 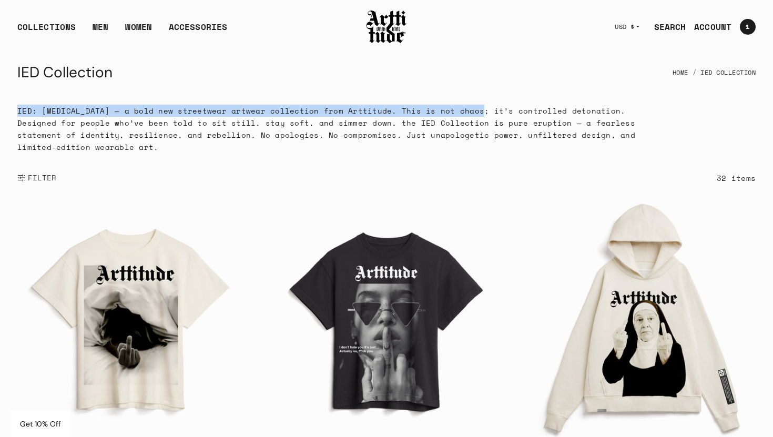 I want to click on span: Get 10% Off, so click(x=40, y=424).